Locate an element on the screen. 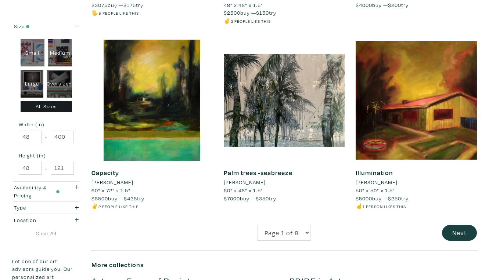 This screenshot has height=280, width=489. button: Next is located at coordinates (459, 233).